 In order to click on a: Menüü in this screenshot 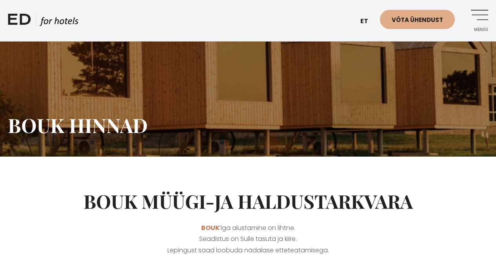, I will do `click(477, 20)`.